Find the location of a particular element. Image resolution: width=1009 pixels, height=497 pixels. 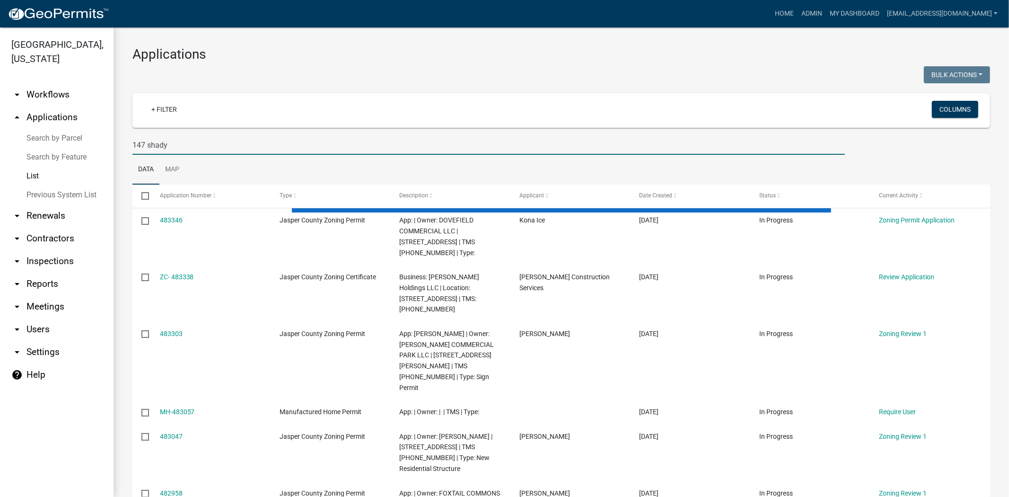

span: Jasper County Zoning Certificate is located at coordinates (328, 277).